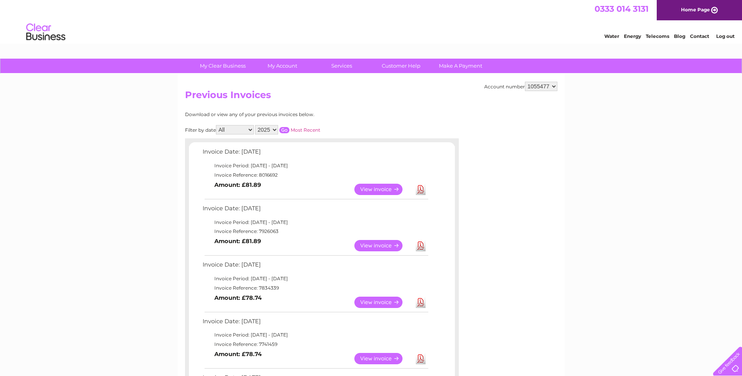  Describe the element at coordinates (460, 66) in the screenshot. I see `a: Make A Payment` at that location.